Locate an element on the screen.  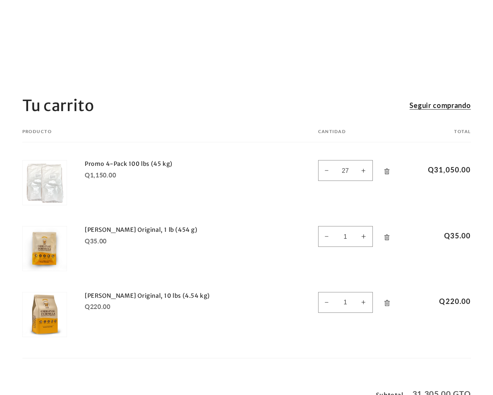
th: Total is located at coordinates (438, 135).